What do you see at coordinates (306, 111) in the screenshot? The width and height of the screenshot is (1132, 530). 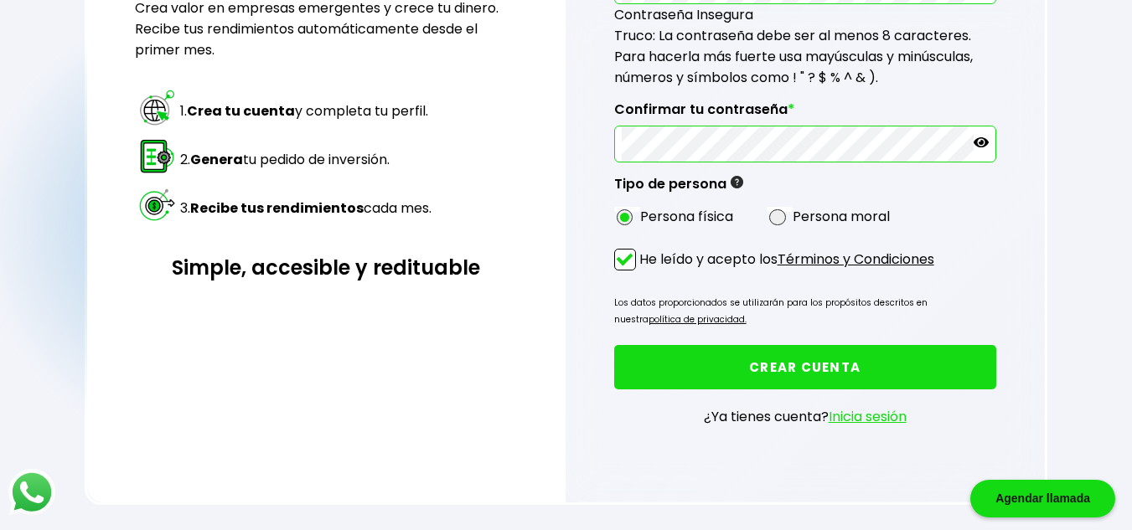 I see `td: 1. y completa tu perfil.` at bounding box center [306, 111].